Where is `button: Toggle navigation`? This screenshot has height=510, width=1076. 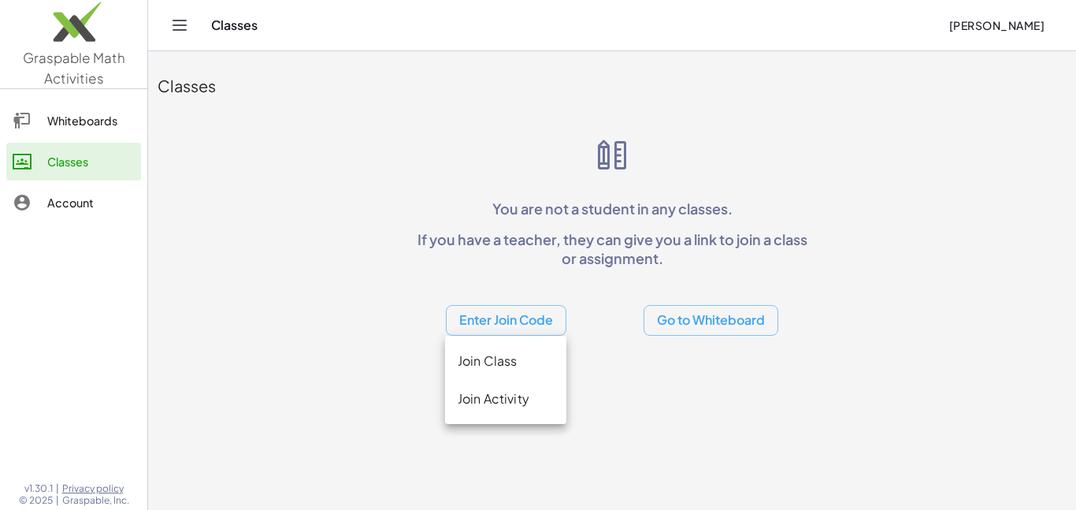
button: Toggle navigation is located at coordinates (180, 25).